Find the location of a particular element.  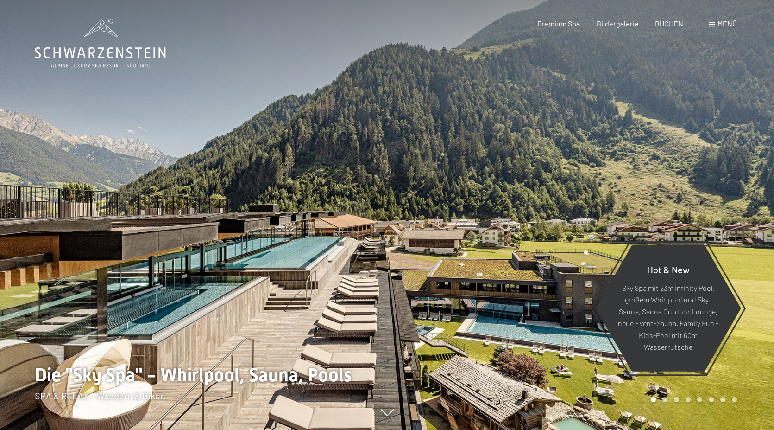

span: Menü is located at coordinates (727, 23).